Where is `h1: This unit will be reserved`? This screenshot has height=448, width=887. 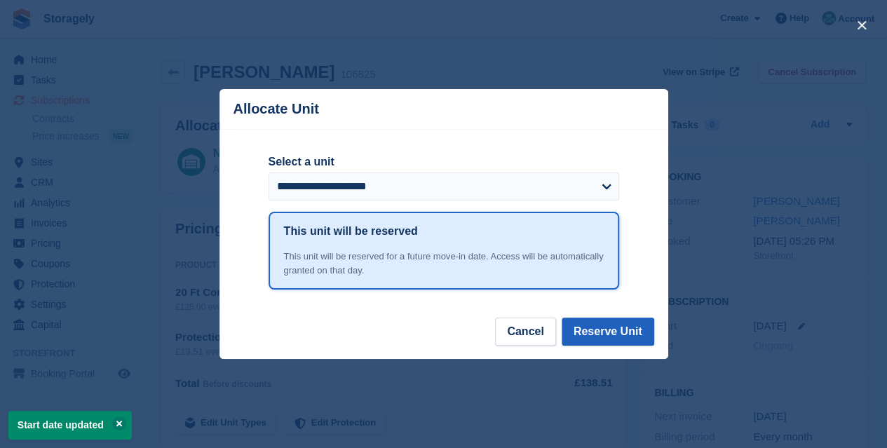 h1: This unit will be reserved is located at coordinates (351, 231).